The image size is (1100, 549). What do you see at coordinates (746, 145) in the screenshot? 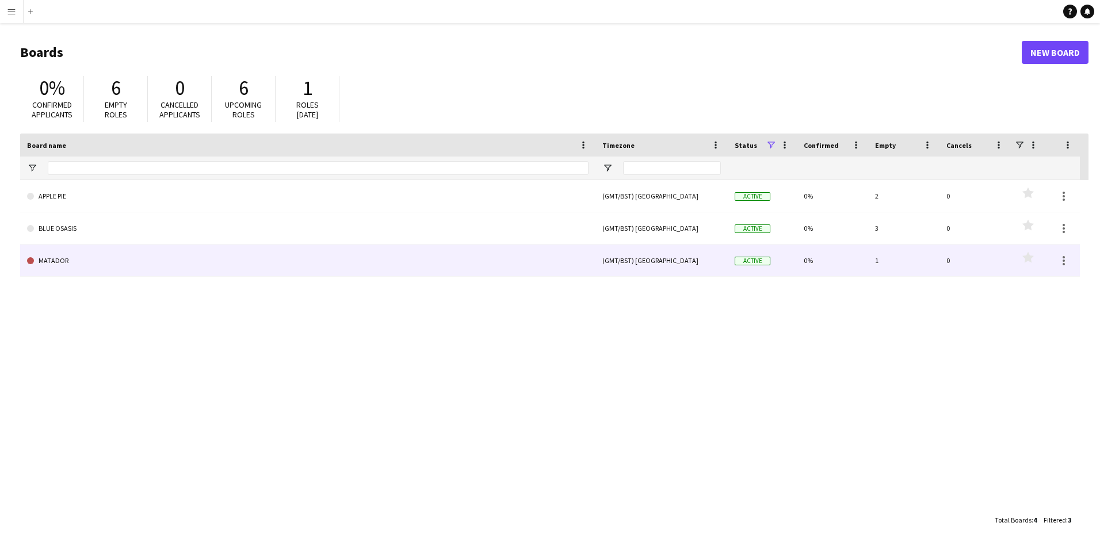
I see `span: Status` at bounding box center [746, 145].